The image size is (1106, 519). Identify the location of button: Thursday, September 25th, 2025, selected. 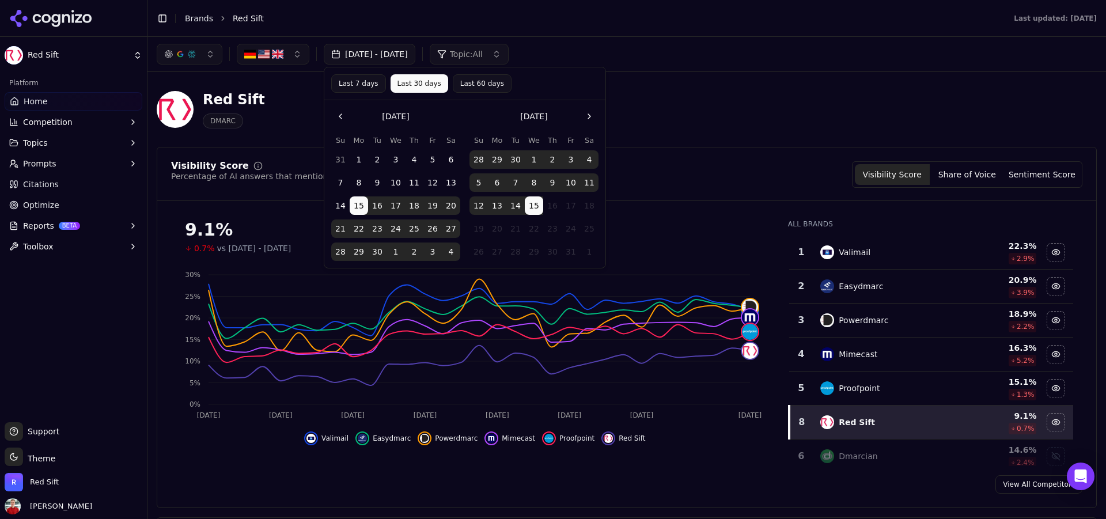
(414, 229).